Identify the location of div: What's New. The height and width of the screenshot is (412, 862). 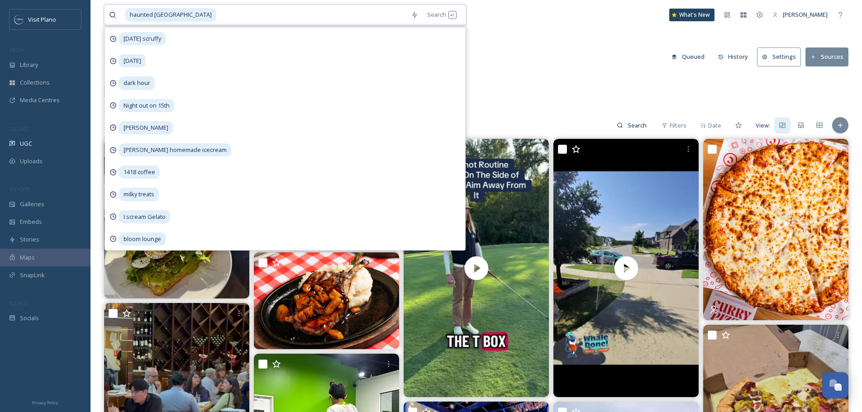
(692, 15).